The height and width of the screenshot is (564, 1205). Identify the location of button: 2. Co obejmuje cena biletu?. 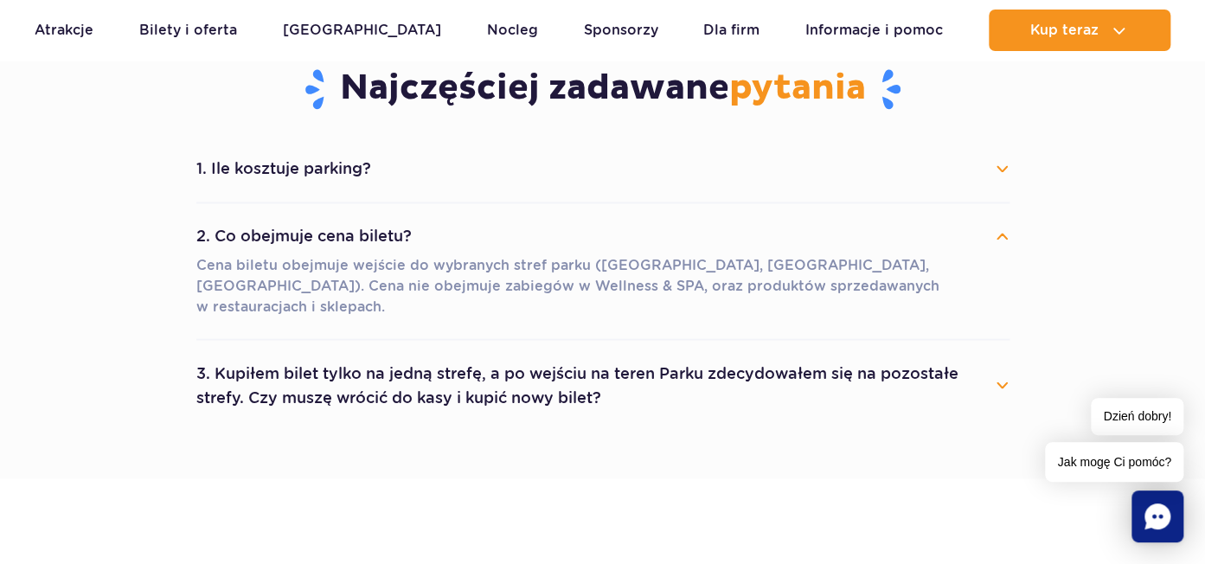
(603, 236).